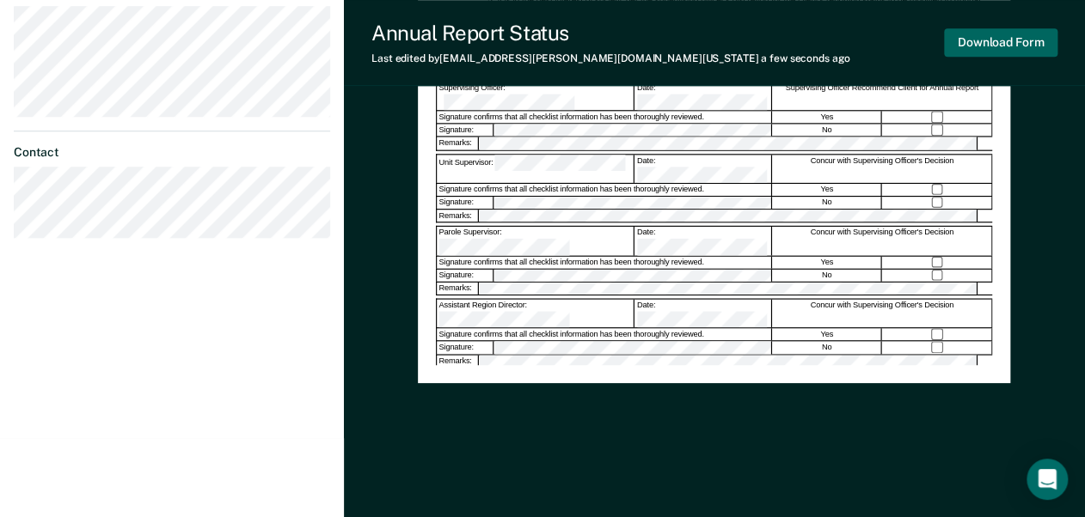  What do you see at coordinates (1000, 42) in the screenshot?
I see `button: Download Form` at bounding box center [1000, 42].